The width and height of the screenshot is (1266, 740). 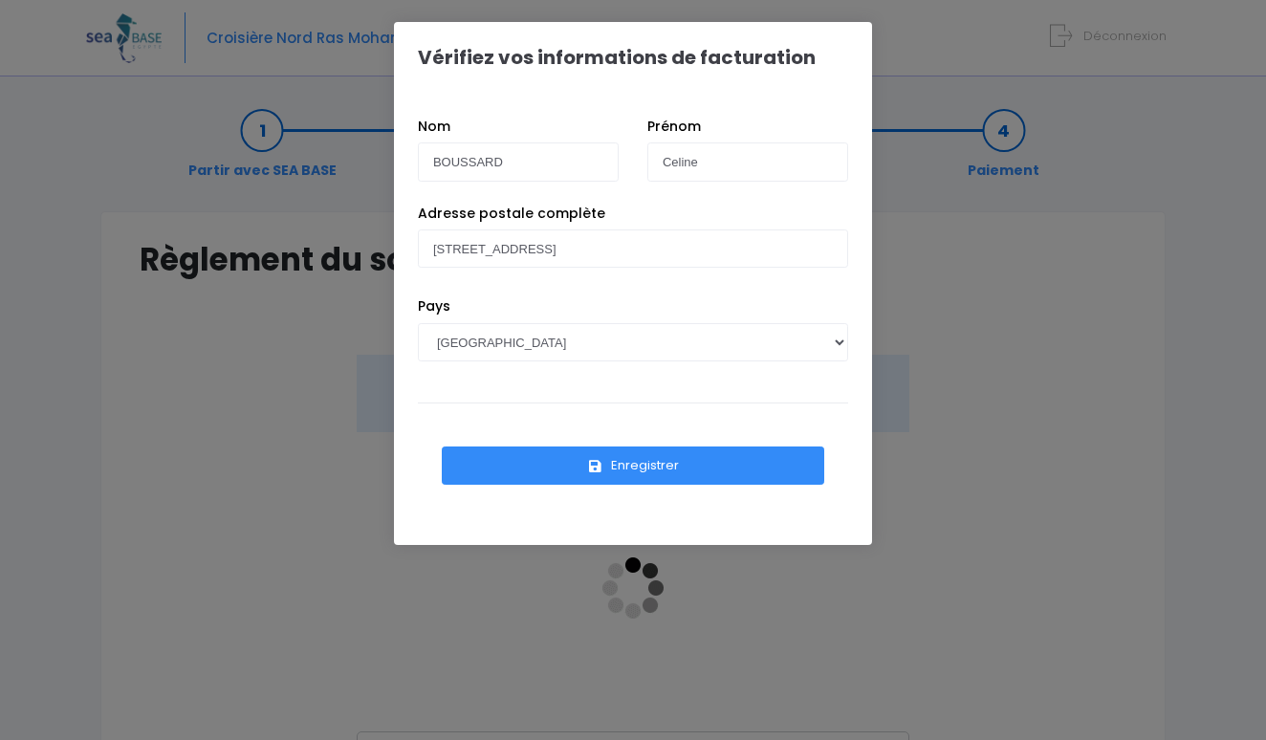 I want to click on label: Adresse postale complète, so click(x=511, y=213).